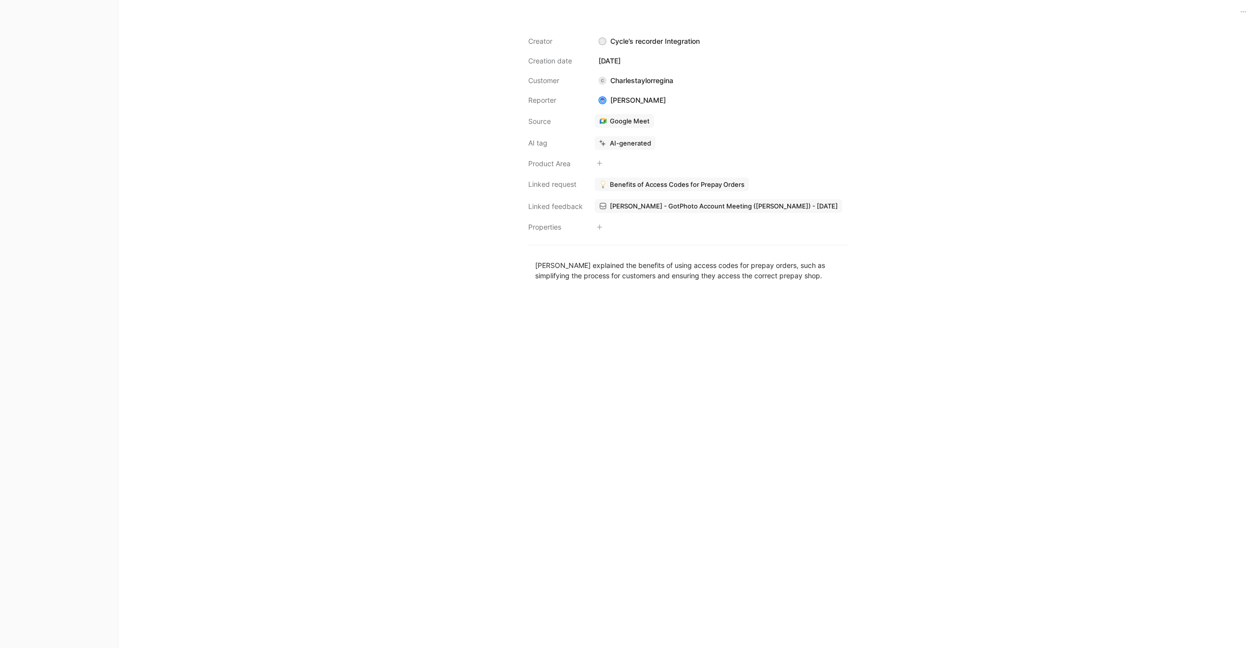 The height and width of the screenshot is (648, 1258). I want to click on div: Creation date, so click(555, 61).